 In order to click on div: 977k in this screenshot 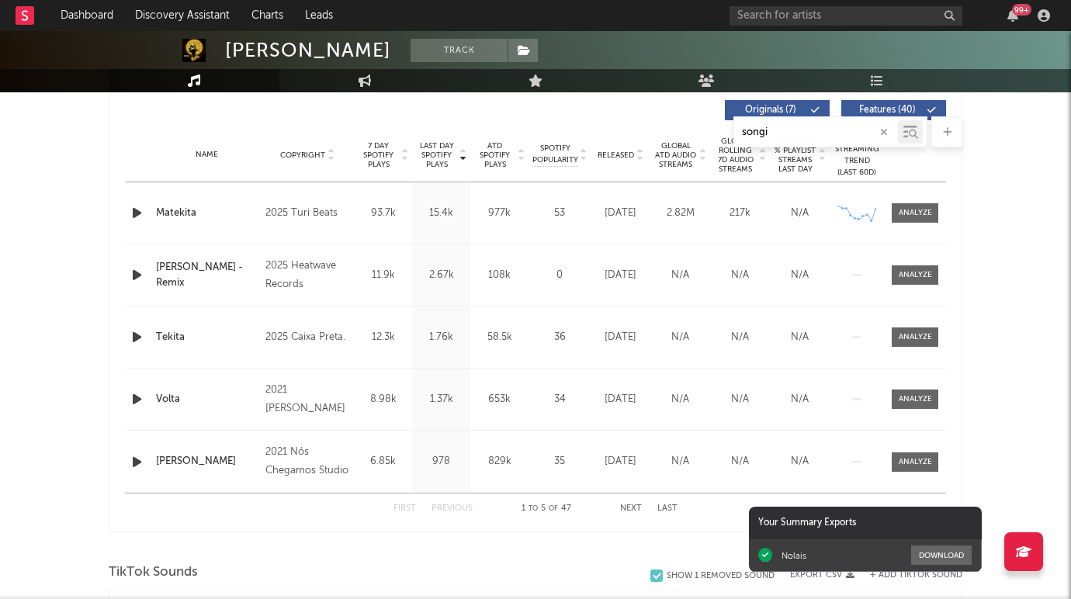, I will do `click(499, 213)`.